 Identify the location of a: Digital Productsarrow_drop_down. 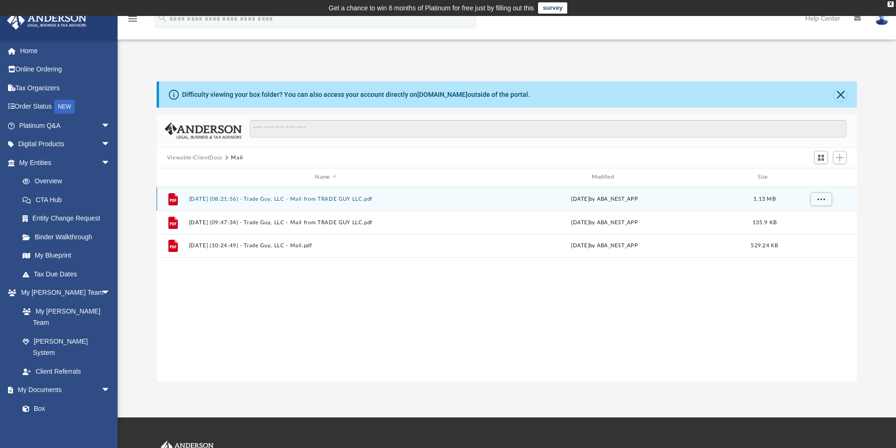
(65, 144).